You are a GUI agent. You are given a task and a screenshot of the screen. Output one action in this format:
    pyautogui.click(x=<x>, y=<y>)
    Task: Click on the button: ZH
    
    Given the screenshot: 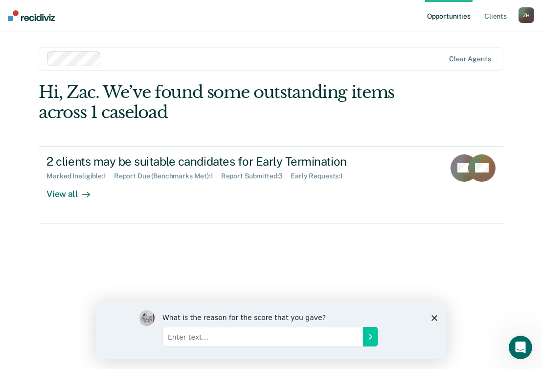 What is the action you would take?
    pyautogui.click(x=527, y=15)
    